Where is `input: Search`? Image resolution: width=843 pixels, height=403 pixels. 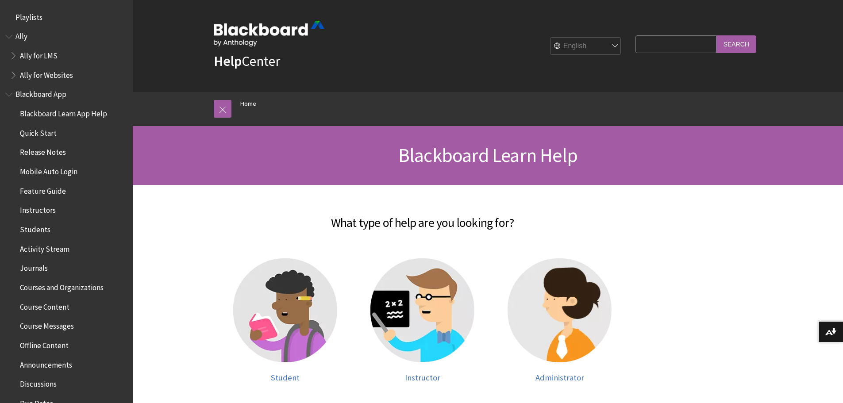
input: Search is located at coordinates (736, 44).